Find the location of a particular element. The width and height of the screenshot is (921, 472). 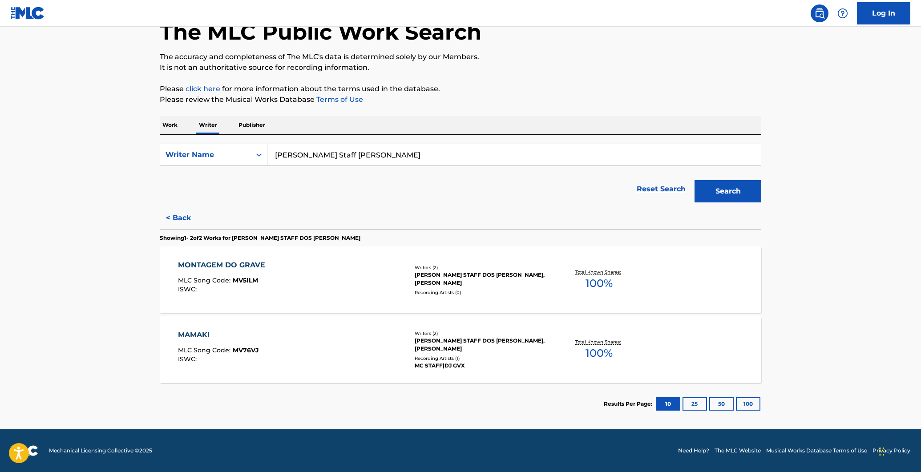

p: The accuracy and completeness of The MLC's data is determined solely by our Members. is located at coordinates (460, 57).